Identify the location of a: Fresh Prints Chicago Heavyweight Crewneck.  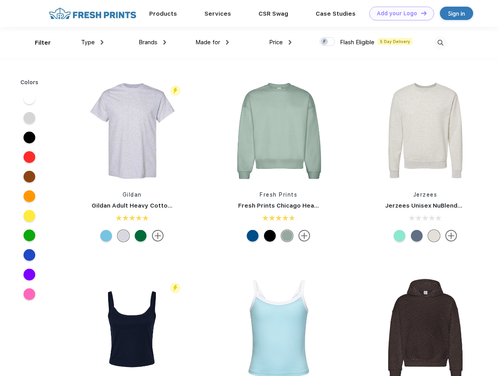
(305, 206).